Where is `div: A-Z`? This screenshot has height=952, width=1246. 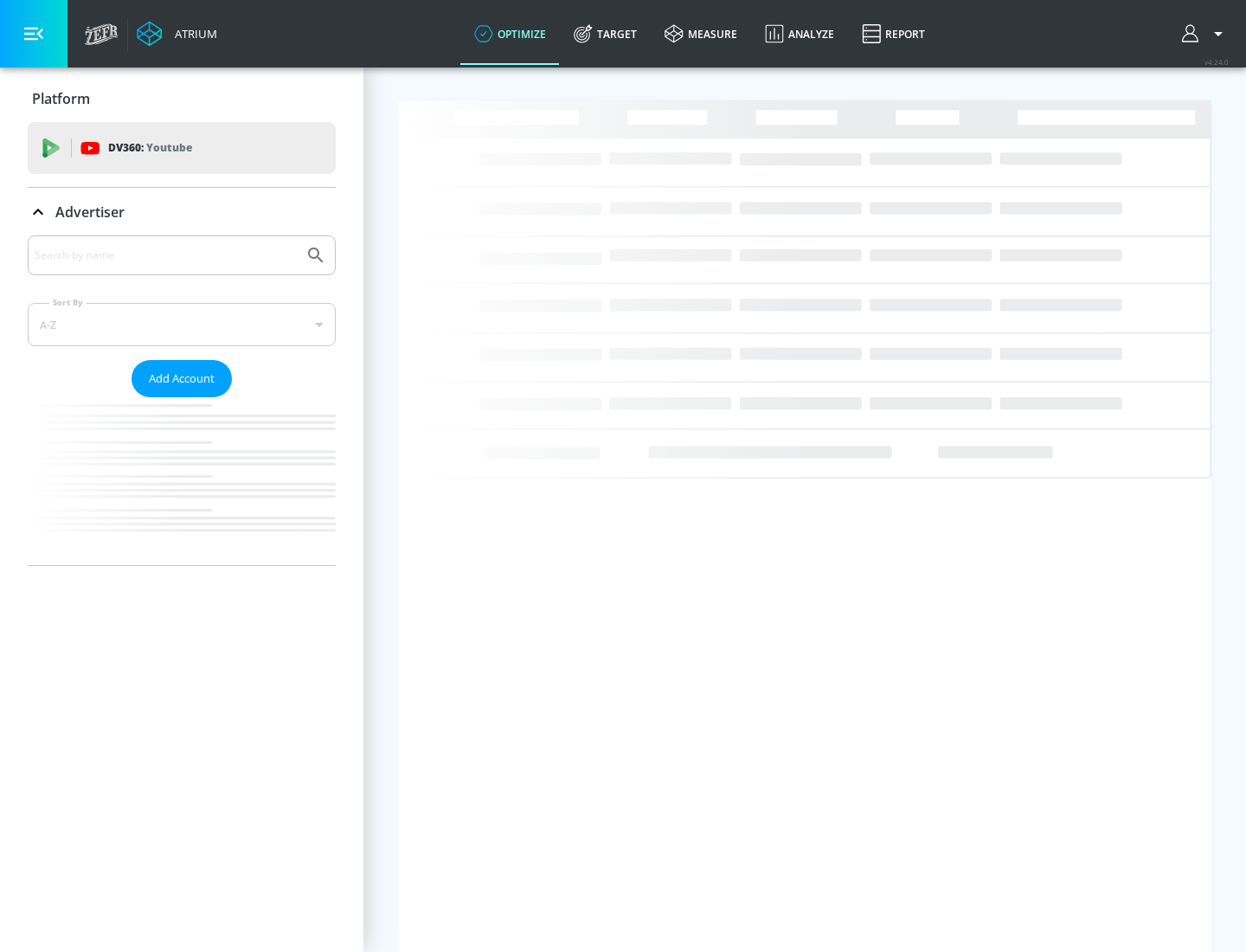
div: A-Z is located at coordinates (181, 324).